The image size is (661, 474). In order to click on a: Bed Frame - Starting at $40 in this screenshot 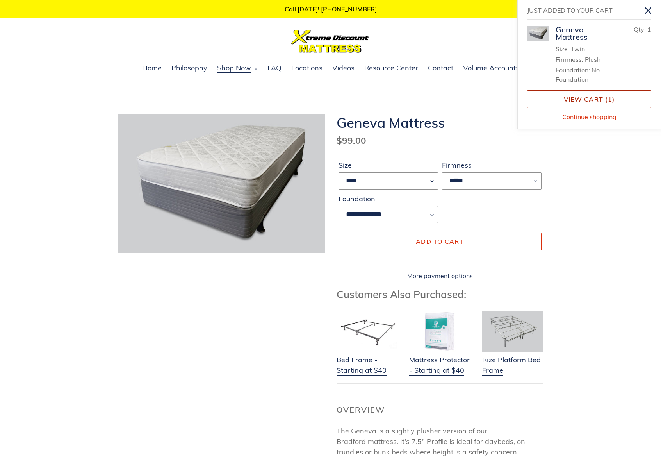, I will do `click(367, 360)`.